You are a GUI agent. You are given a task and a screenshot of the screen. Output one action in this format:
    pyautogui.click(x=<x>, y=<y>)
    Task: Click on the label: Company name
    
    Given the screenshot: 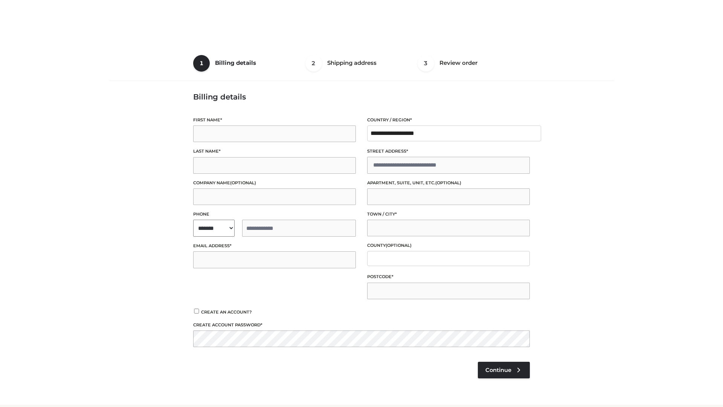 What is the action you would take?
    pyautogui.click(x=275, y=183)
    